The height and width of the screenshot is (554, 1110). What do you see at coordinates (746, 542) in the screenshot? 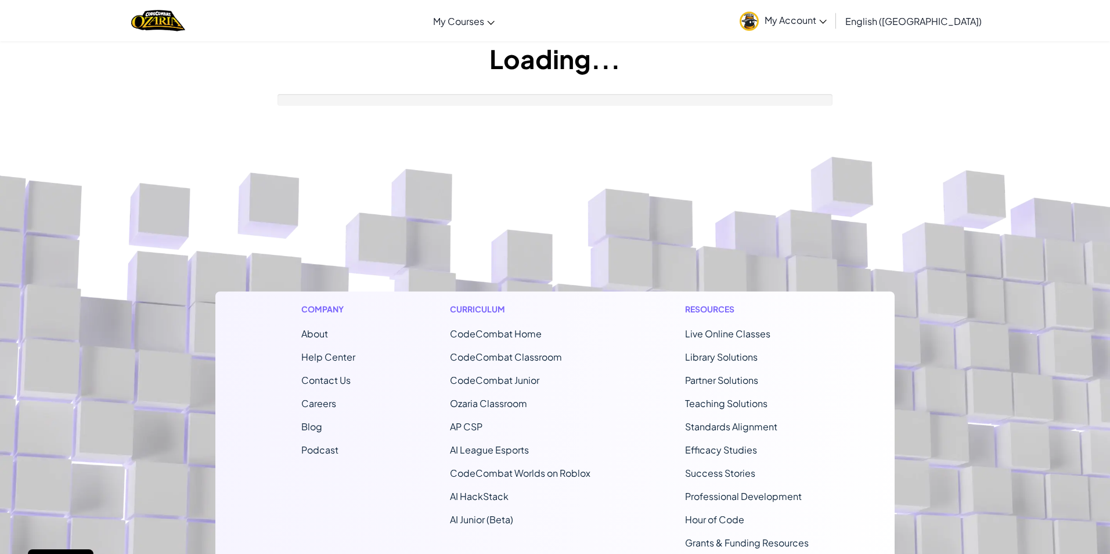
I see `a: Grants & Funding Resources` at bounding box center [746, 542].